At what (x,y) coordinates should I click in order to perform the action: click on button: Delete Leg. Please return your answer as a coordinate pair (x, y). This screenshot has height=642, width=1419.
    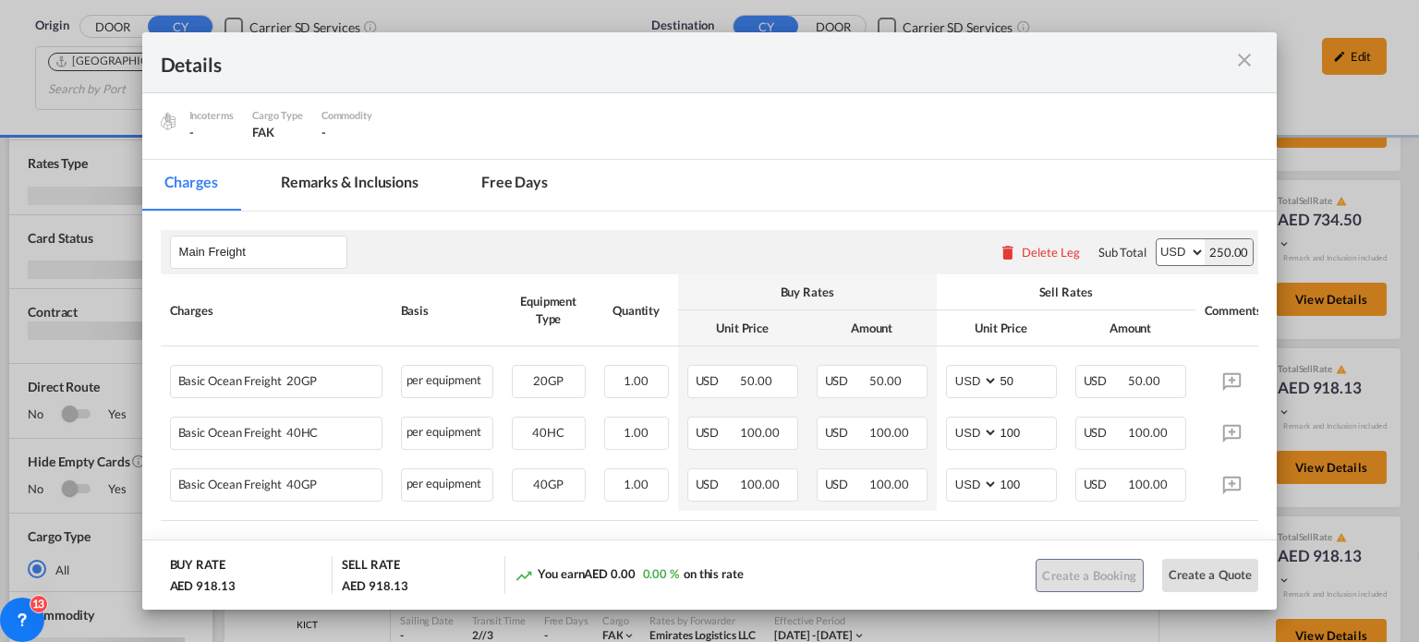
    Looking at the image, I should click on (1040, 252).